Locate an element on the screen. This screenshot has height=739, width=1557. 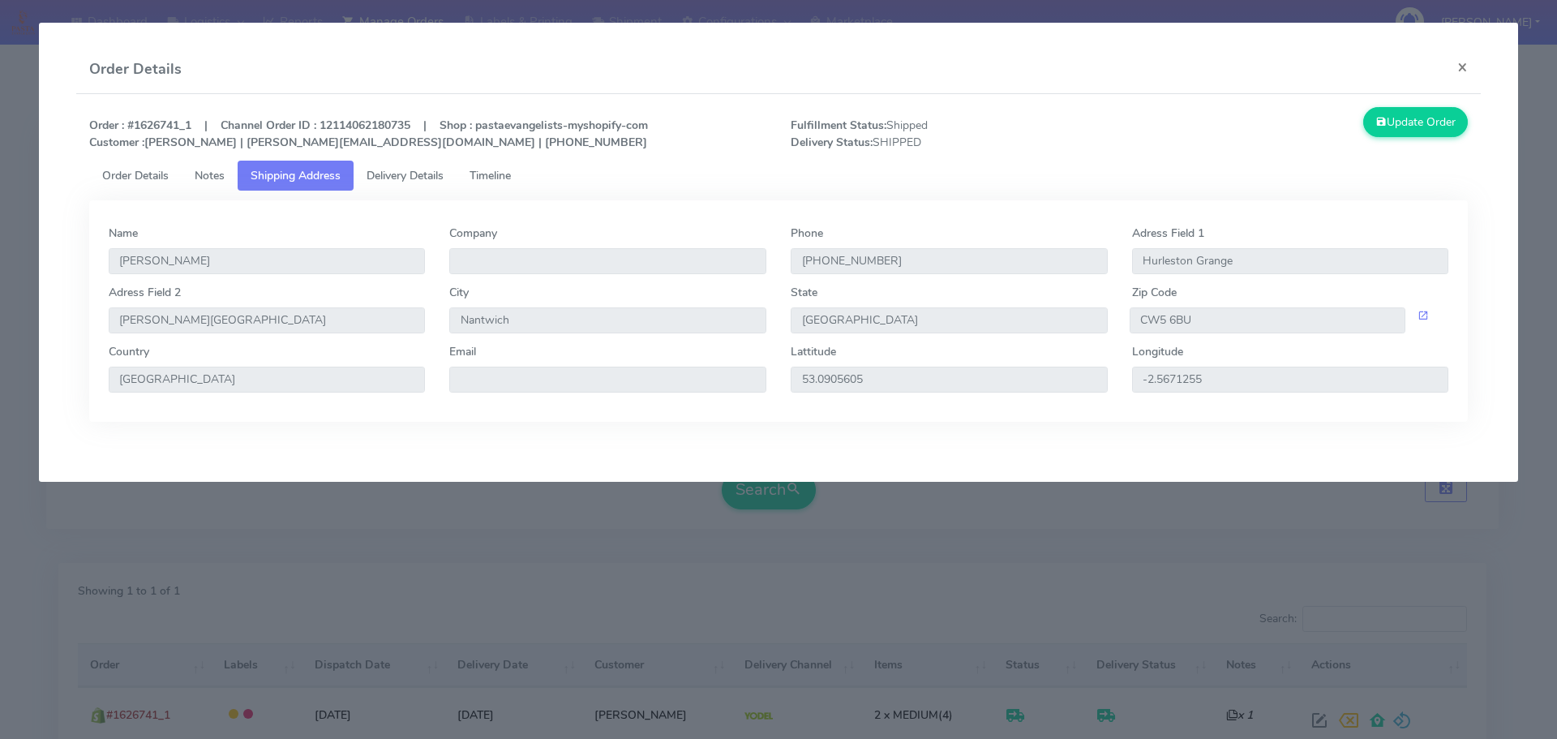
label: Phone is located at coordinates (807, 233).